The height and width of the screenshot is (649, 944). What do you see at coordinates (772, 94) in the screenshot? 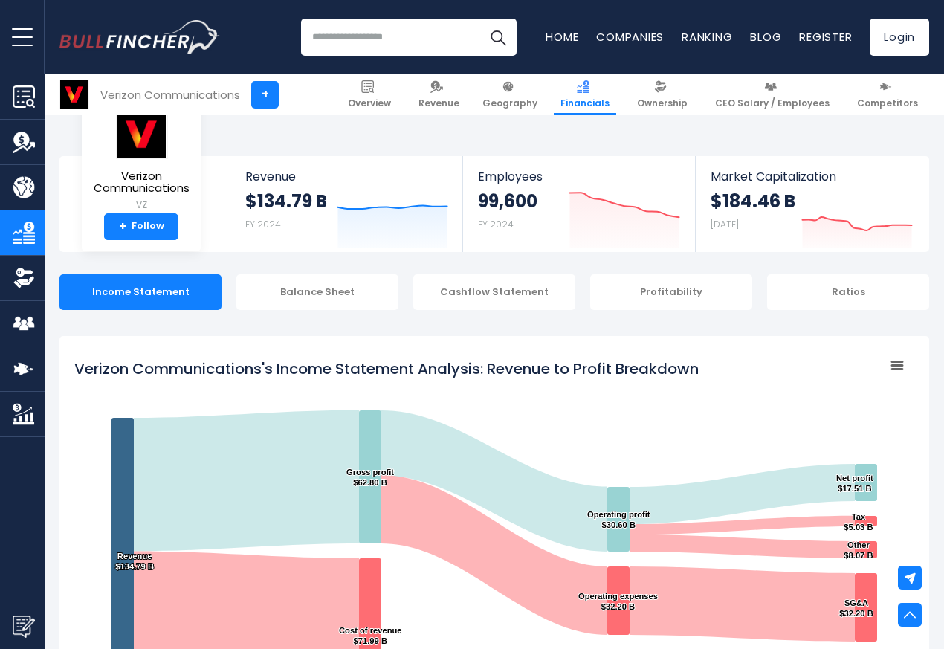
I see `a: CEO Salary / Employees` at bounding box center [772, 94].